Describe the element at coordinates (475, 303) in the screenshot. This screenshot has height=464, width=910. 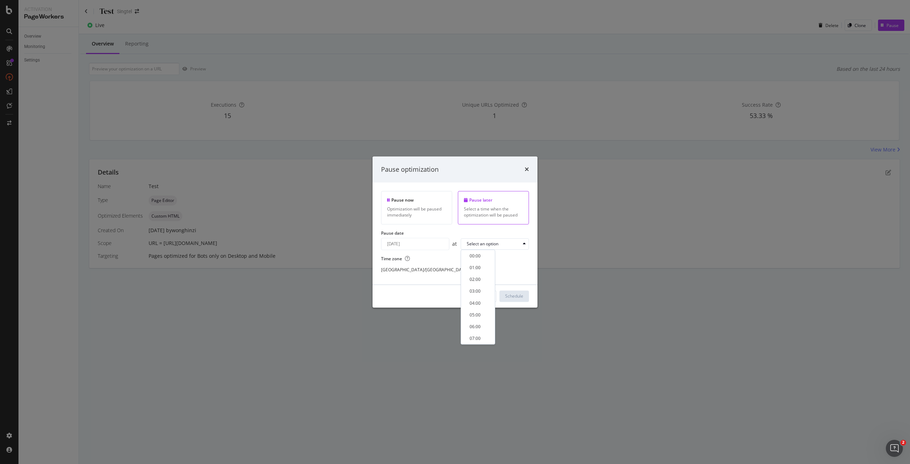
I see `div: 04:00` at that location.